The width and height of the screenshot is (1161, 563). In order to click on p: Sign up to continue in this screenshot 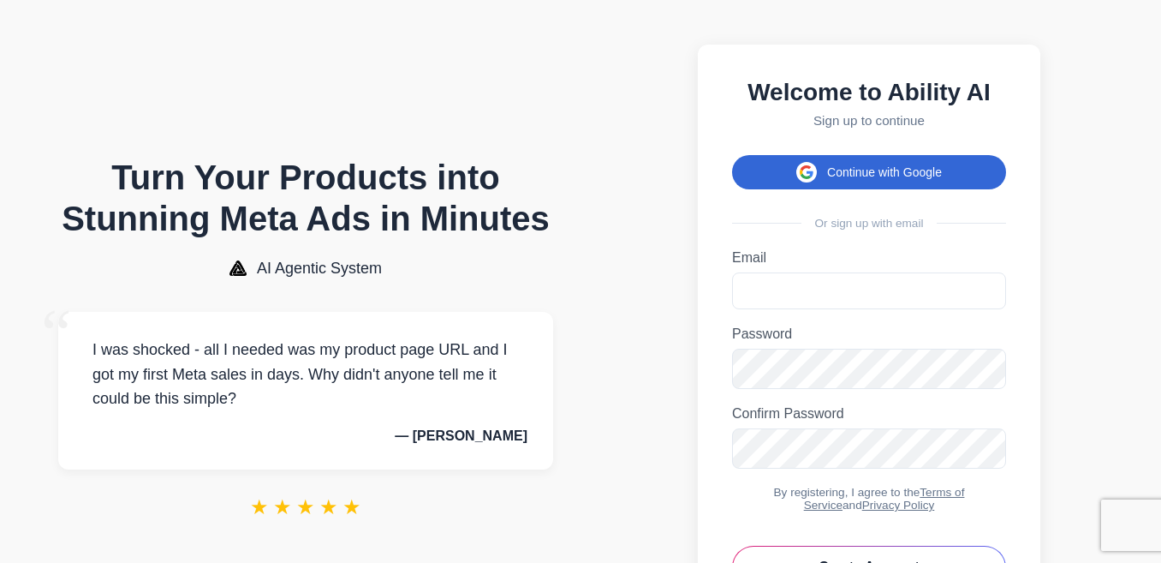, I will do `click(869, 120)`.